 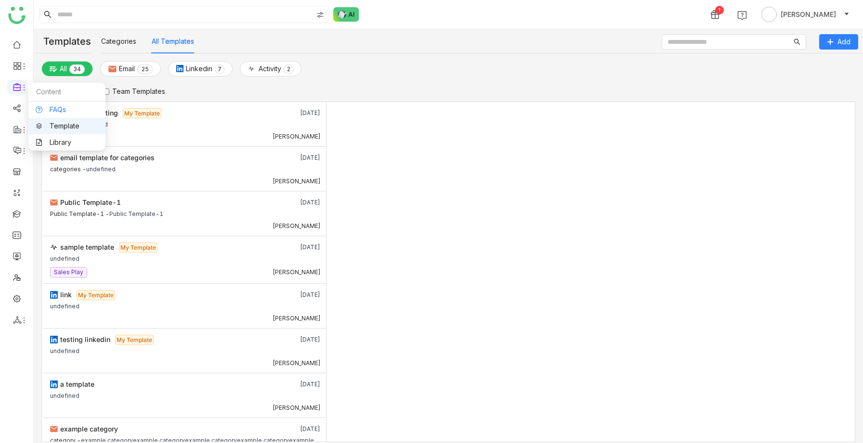 I want to click on a: Library, so click(x=67, y=142).